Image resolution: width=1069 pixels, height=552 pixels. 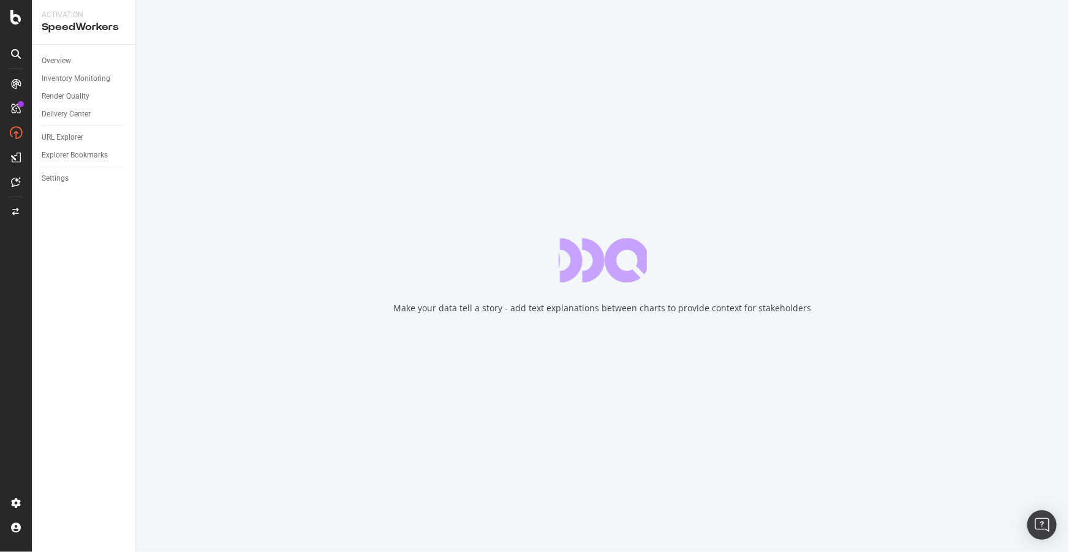 What do you see at coordinates (84, 114) in the screenshot?
I see `a: Delivery Center` at bounding box center [84, 114].